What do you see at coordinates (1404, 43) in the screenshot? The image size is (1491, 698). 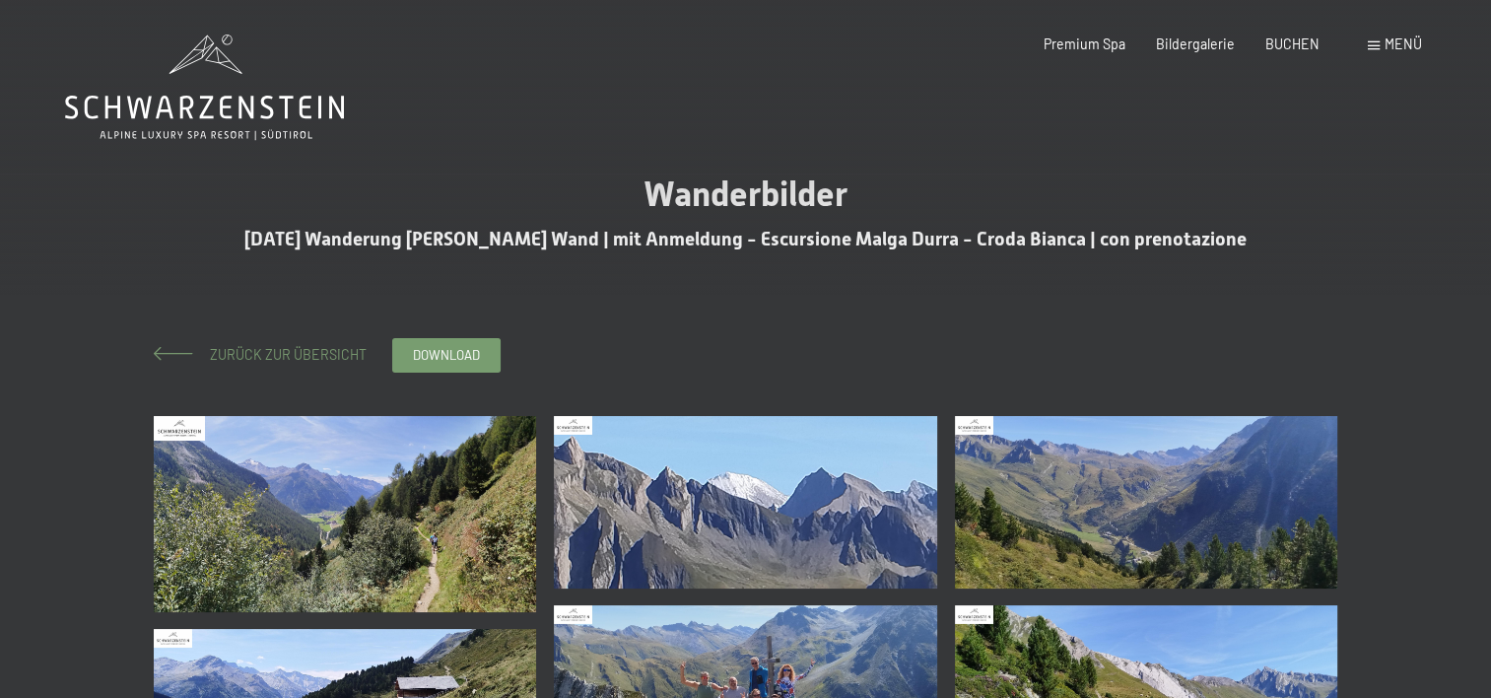 I see `span: Menü` at bounding box center [1404, 43].